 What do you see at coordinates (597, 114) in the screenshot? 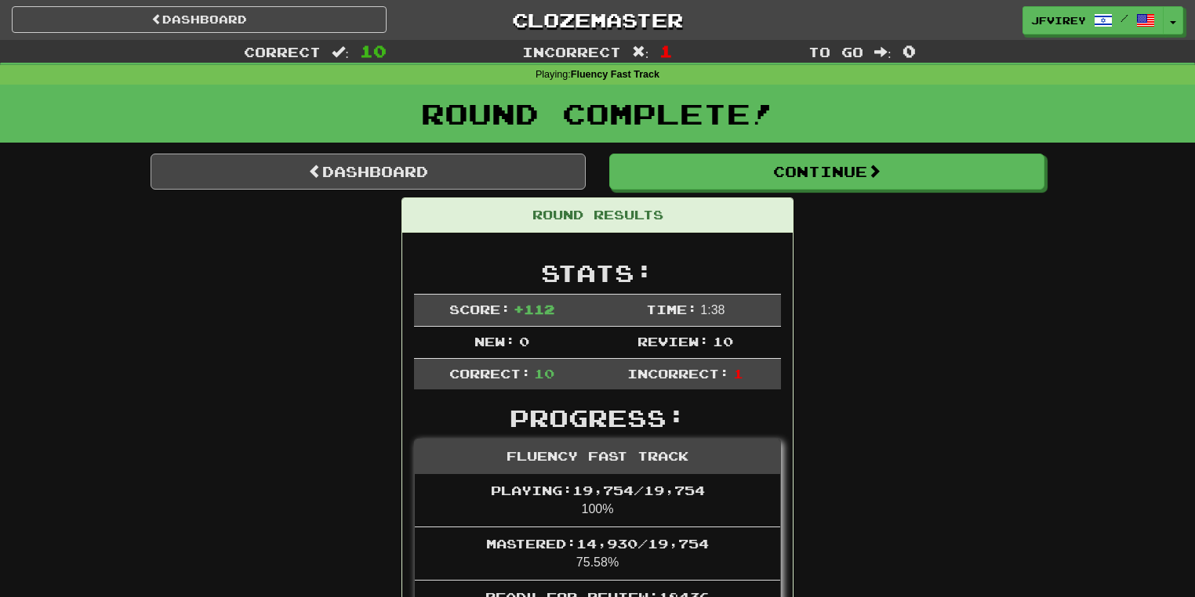
I see `h1: Round Complete!` at bounding box center [597, 114].